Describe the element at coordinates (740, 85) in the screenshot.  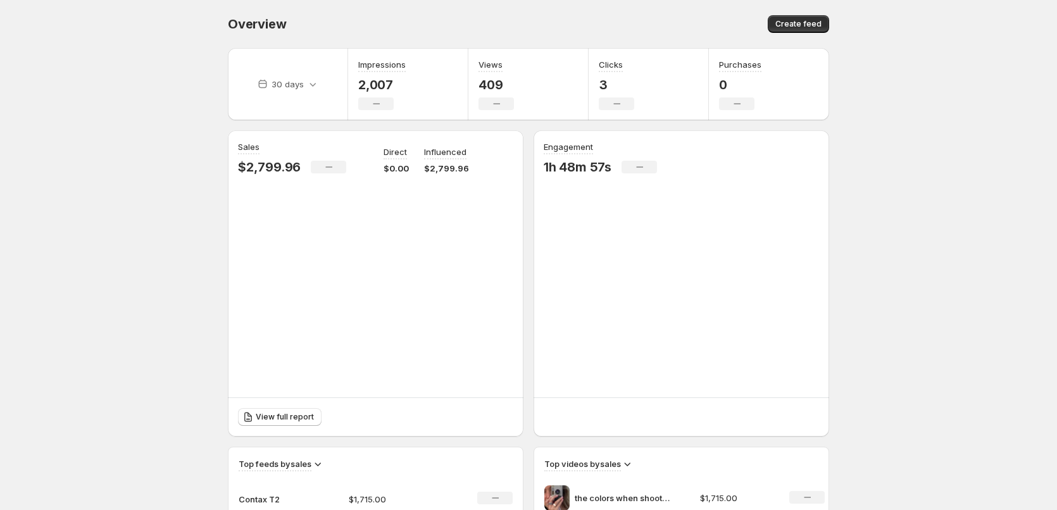
I see `p: 0` at that location.